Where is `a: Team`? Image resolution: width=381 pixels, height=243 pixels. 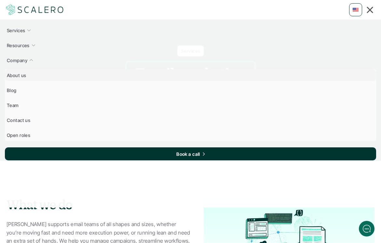
a: Team is located at coordinates (190, 105).